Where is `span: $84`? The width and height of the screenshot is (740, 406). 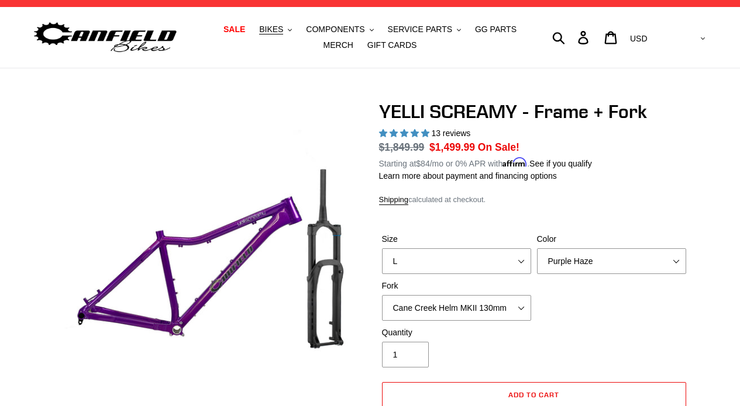 span: $84 is located at coordinates (422, 164).